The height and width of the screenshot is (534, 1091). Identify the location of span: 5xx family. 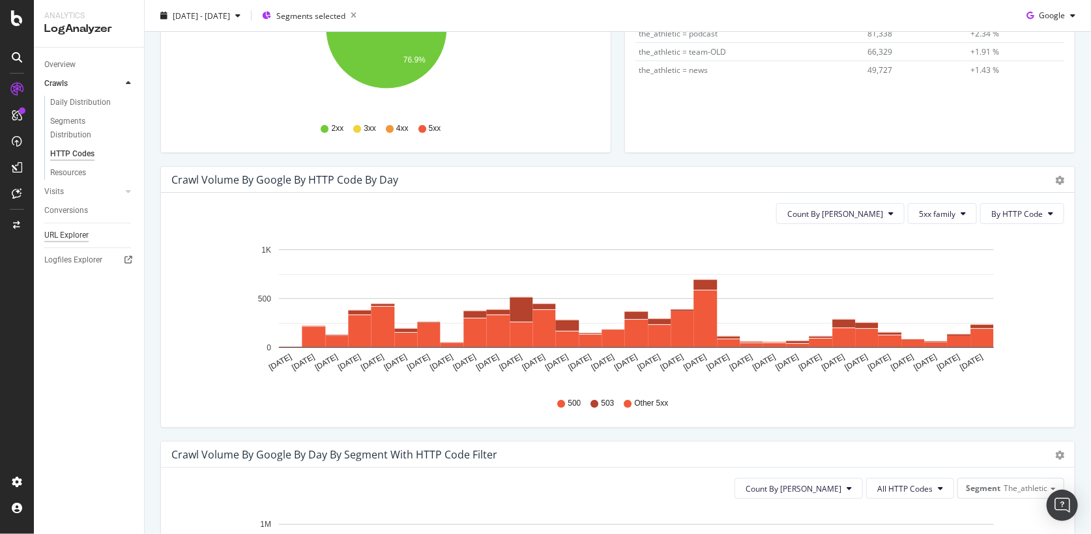
(937, 214).